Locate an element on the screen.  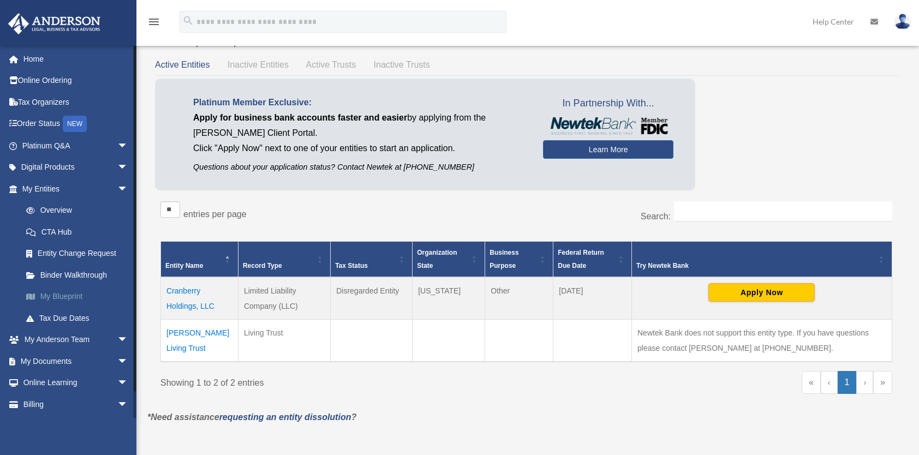
span: Tax Status is located at coordinates (351, 266).